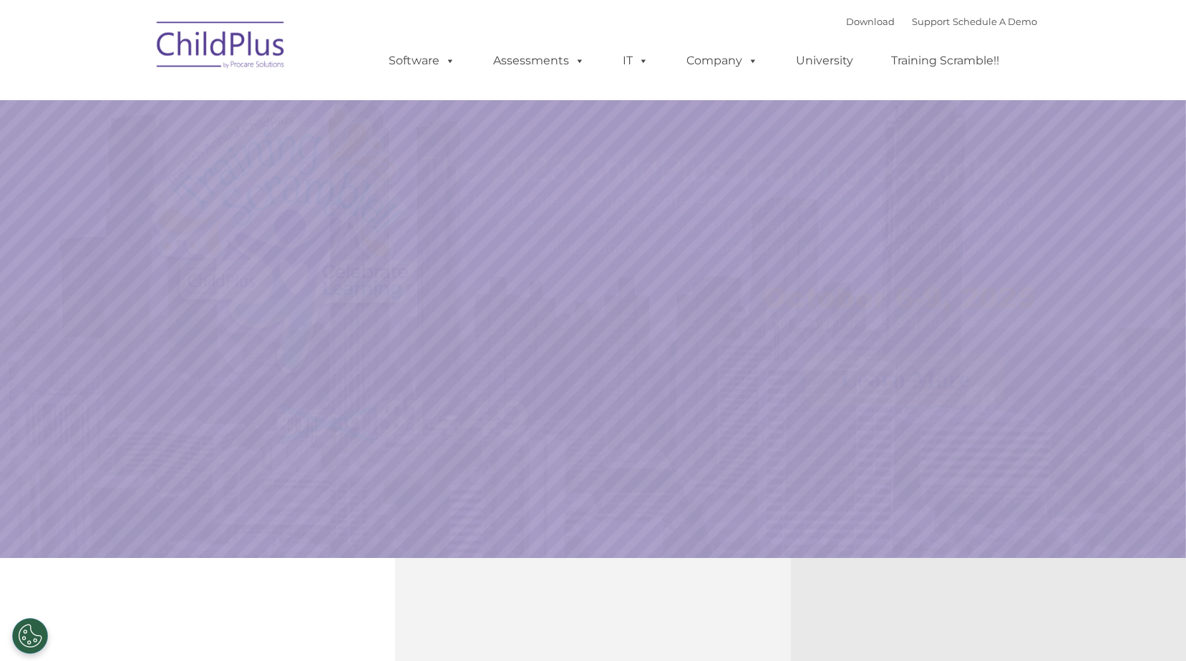  What do you see at coordinates (30, 636) in the screenshot?
I see `button: Cookies Settings` at bounding box center [30, 636].